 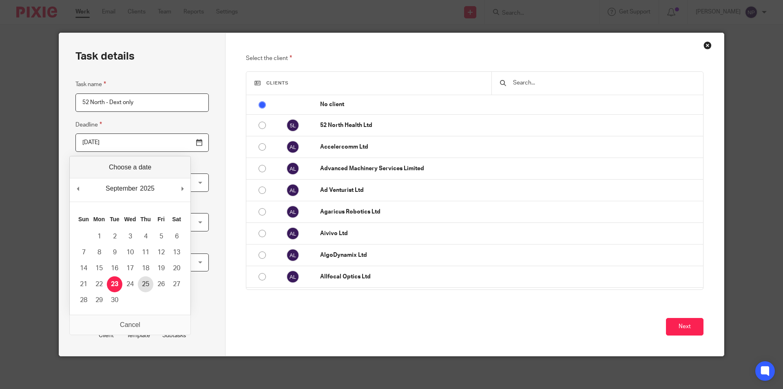 I want to click on abbr: Saturday, so click(x=177, y=219).